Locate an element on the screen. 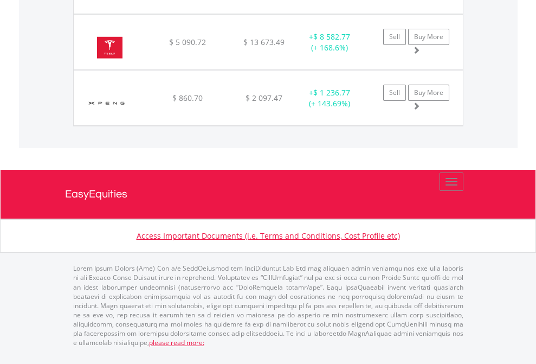 The width and height of the screenshot is (536, 364). span: $ 860.70 is located at coordinates (188, 98).